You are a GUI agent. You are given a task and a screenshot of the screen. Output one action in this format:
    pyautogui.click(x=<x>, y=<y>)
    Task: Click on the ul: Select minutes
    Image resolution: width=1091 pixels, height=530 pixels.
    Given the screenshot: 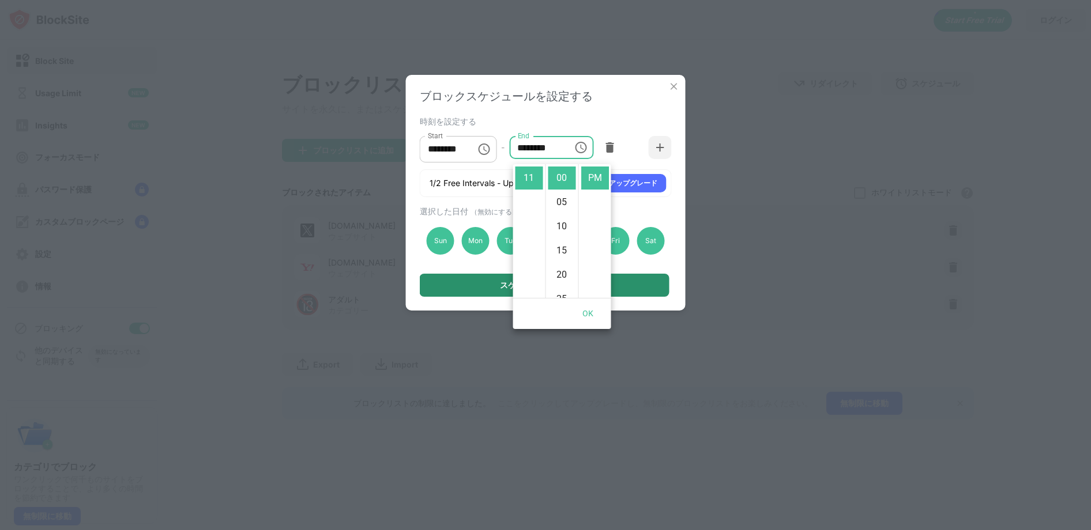 What is the action you would take?
    pyautogui.click(x=561, y=231)
    